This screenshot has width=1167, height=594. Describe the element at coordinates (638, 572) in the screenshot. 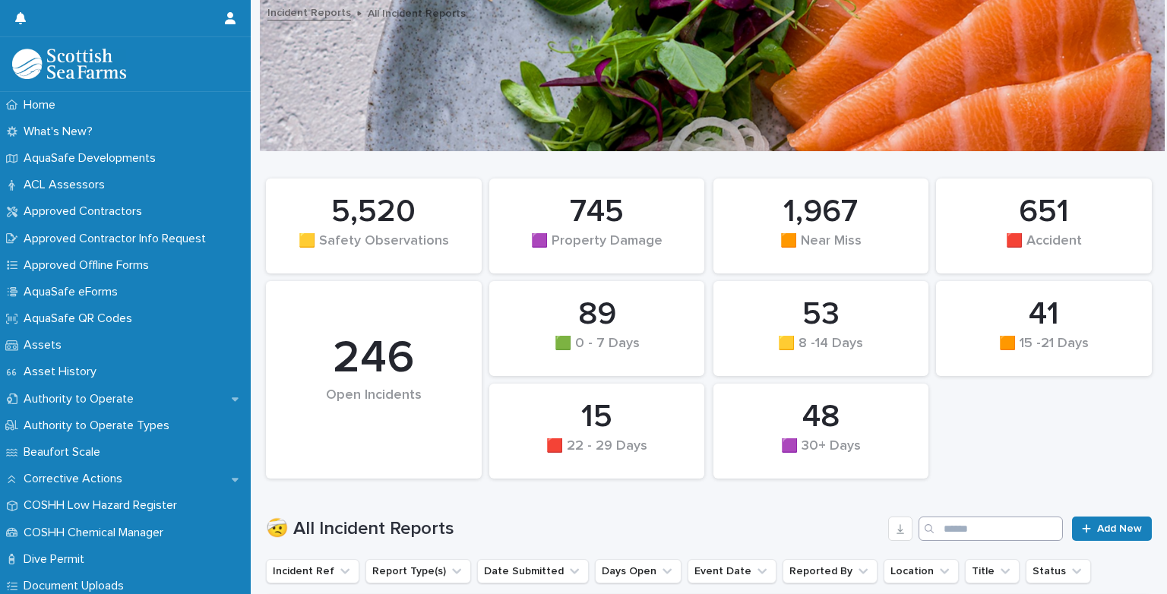

I see `button: Days Open` at that location.